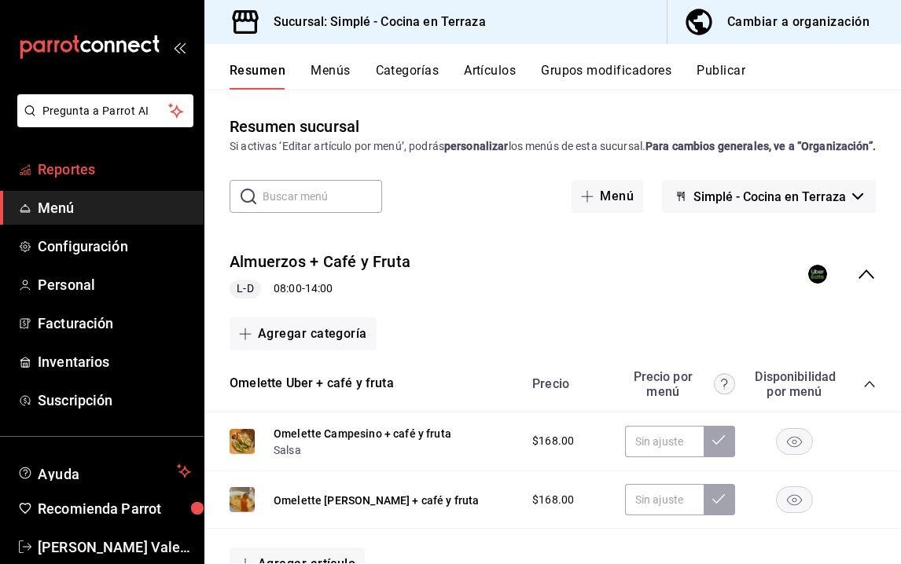 This screenshot has height=564, width=901. Describe the element at coordinates (769, 196) in the screenshot. I see `span: Simplé - Cocina en Terraza` at that location.